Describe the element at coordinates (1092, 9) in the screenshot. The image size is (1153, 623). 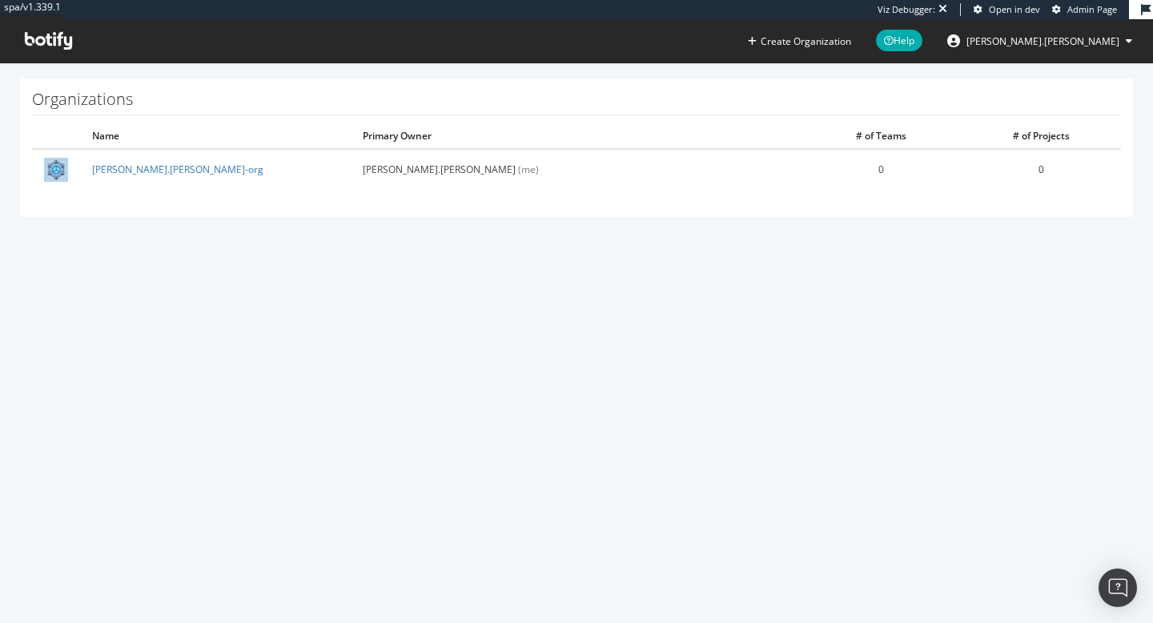
I see `span: Admin Page` at that location.